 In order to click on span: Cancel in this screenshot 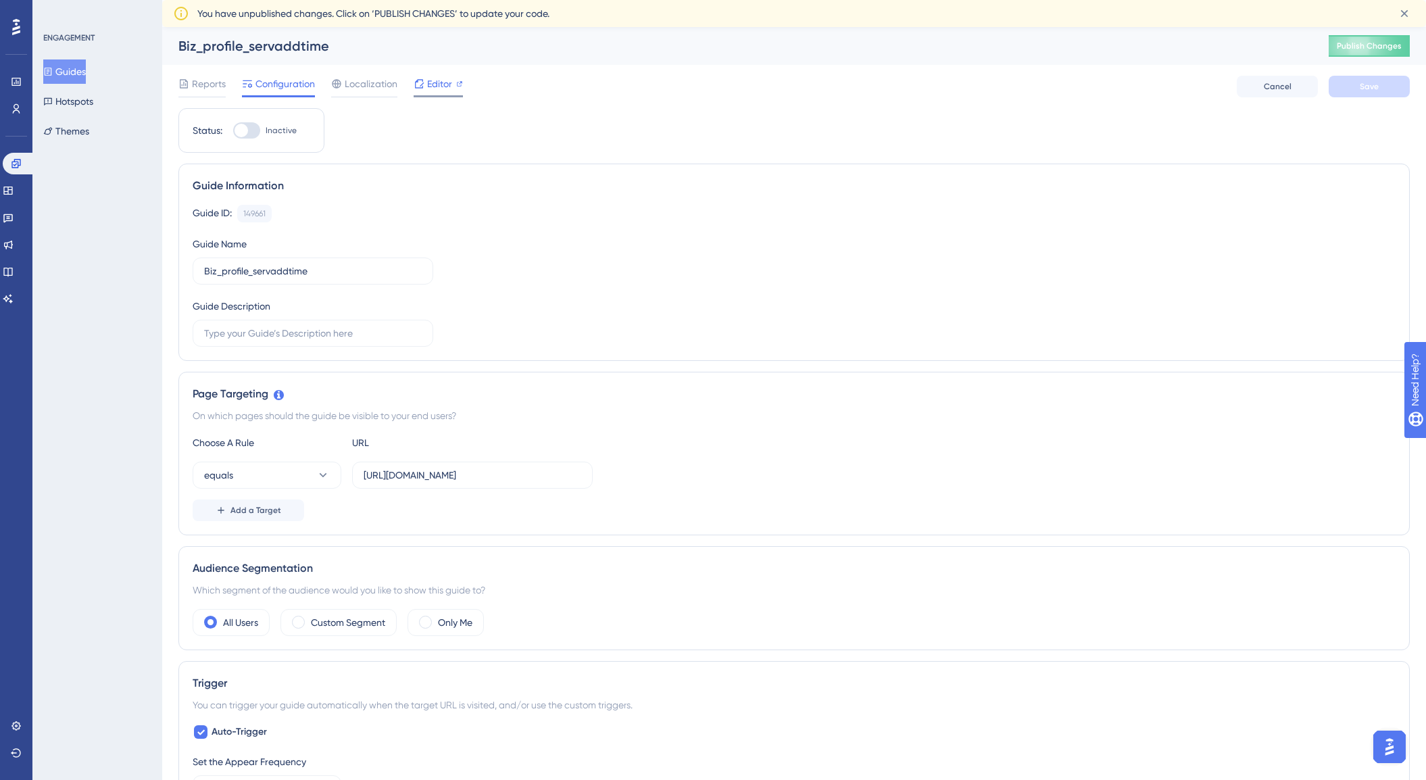, I will do `click(1278, 87)`.